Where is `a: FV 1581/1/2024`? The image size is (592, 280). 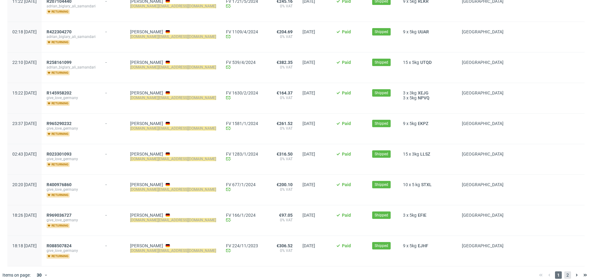
a: FV 1581/1/2024 is located at coordinates (243, 123).